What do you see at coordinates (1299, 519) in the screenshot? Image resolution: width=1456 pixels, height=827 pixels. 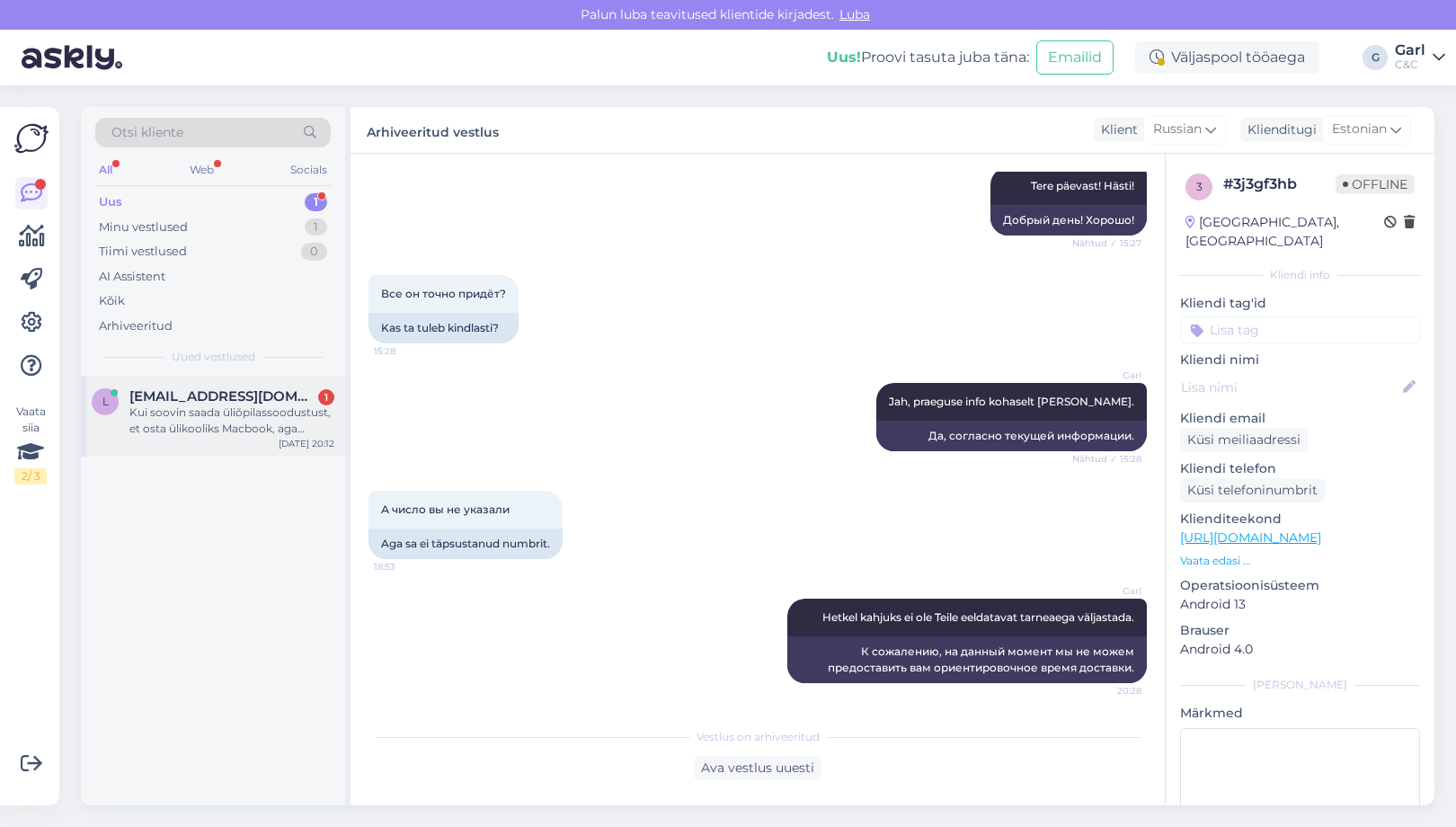 I see `p: Klienditeekond` at bounding box center [1299, 519].